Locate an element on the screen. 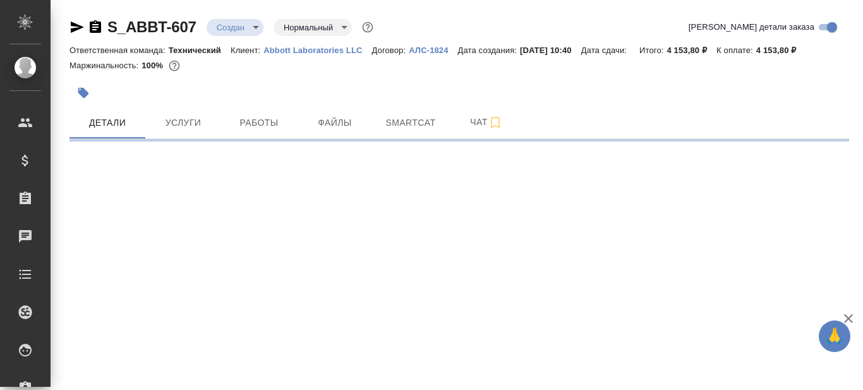 Image resolution: width=863 pixels, height=390 pixels. p: АЛС-1824 is located at coordinates (433, 50).